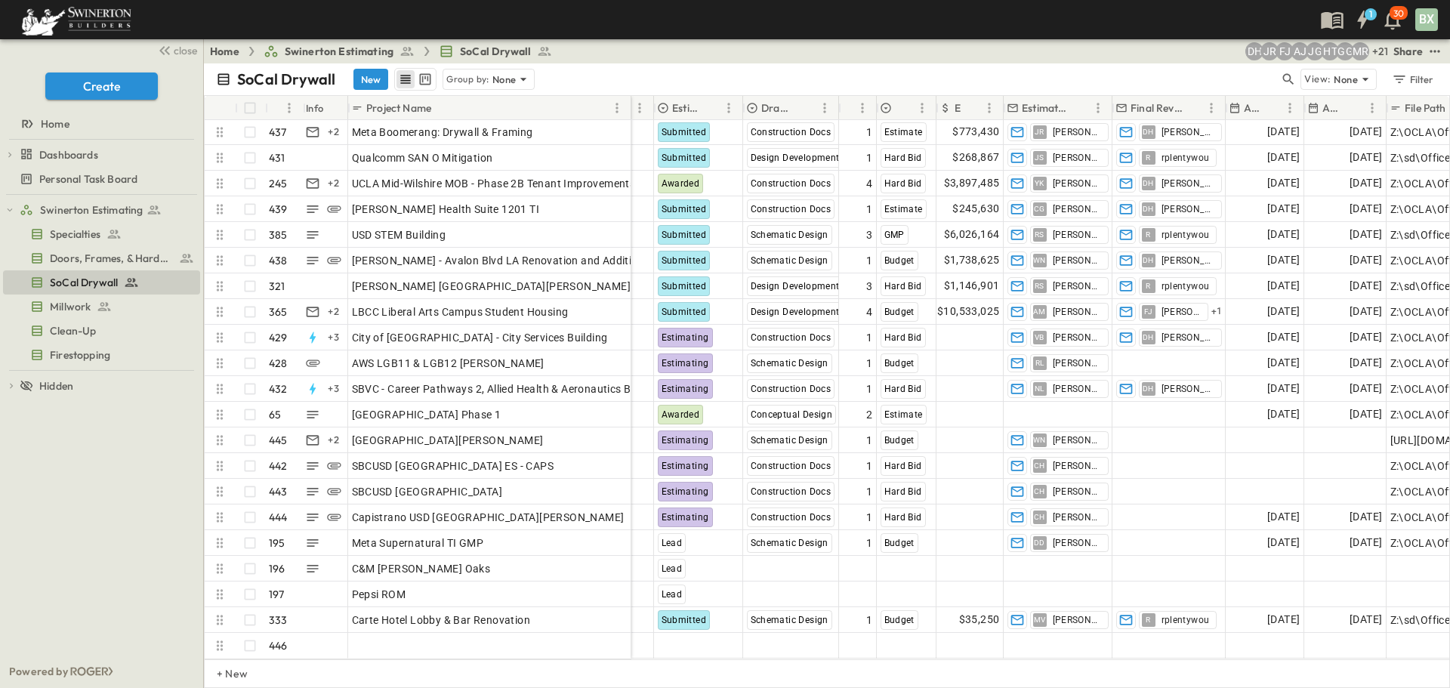 This screenshot has height=688, width=1450. Describe the element at coordinates (869, 184) in the screenshot. I see `span: 4` at that location.